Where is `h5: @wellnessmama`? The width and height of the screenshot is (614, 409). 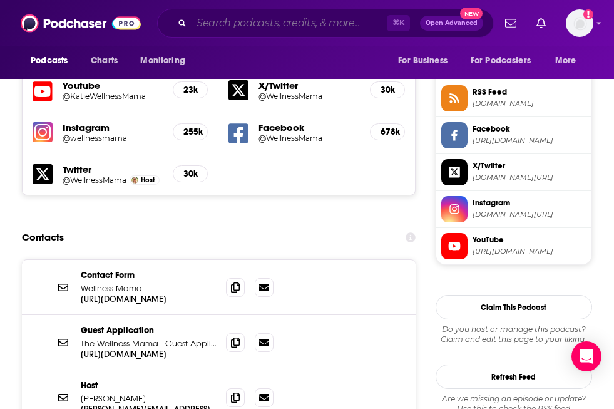 h5: @wellnessmama is located at coordinates (108, 138).